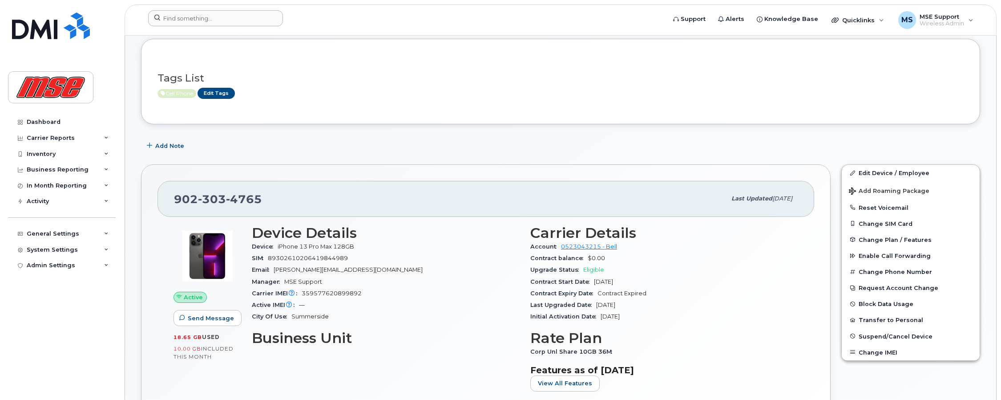  What do you see at coordinates (187, 348) in the screenshot?
I see `span: 10.00 GB` at bounding box center [187, 348].